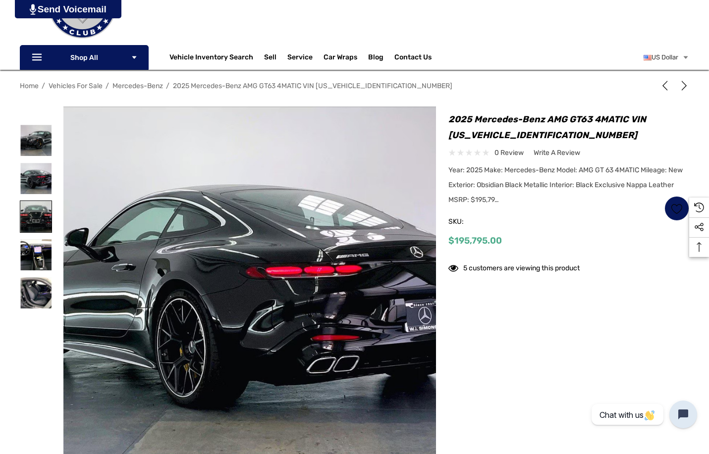 This screenshot has width=709, height=454. Describe the element at coordinates (413, 58) in the screenshot. I see `span: Contact Us` at that location.